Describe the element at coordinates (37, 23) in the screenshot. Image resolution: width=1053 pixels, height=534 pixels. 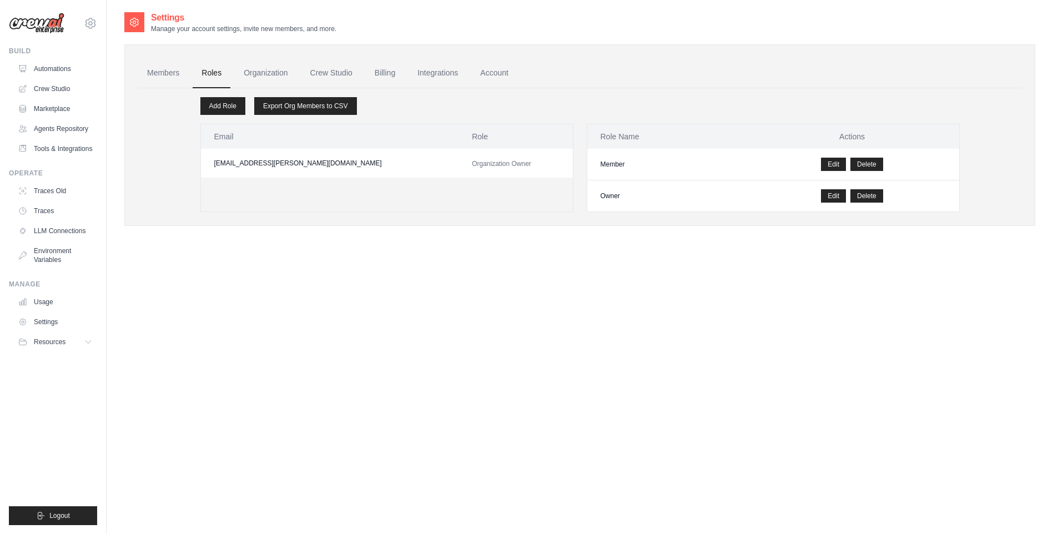
I see `img: Logo` at that location.